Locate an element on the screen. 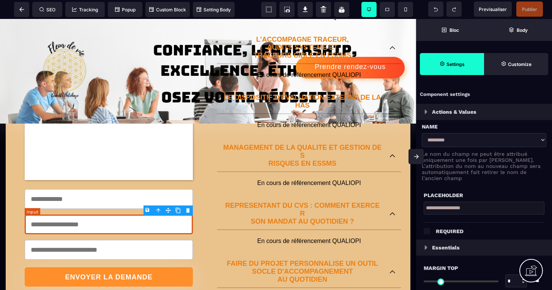  span: Settings is located at coordinates (452, 64).